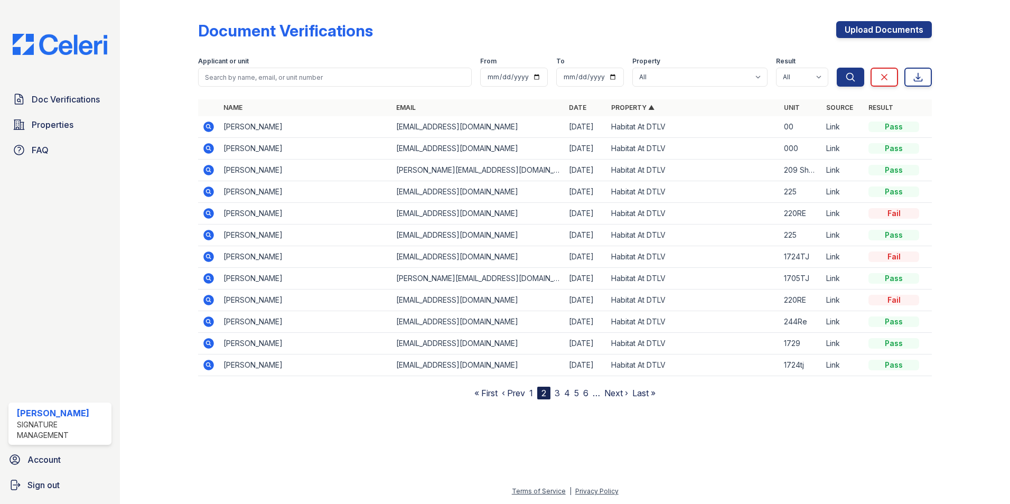 The image size is (1010, 504). Describe the element at coordinates (44, 460) in the screenshot. I see `span: Account` at that location.